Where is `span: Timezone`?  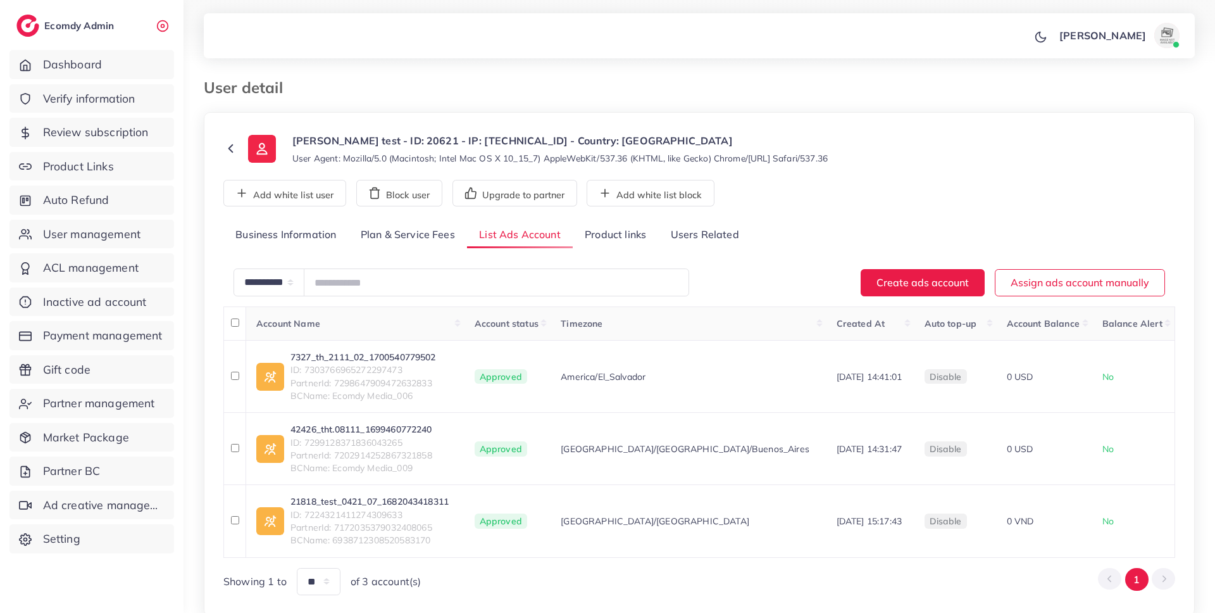
span: Timezone is located at coordinates (582, 323).